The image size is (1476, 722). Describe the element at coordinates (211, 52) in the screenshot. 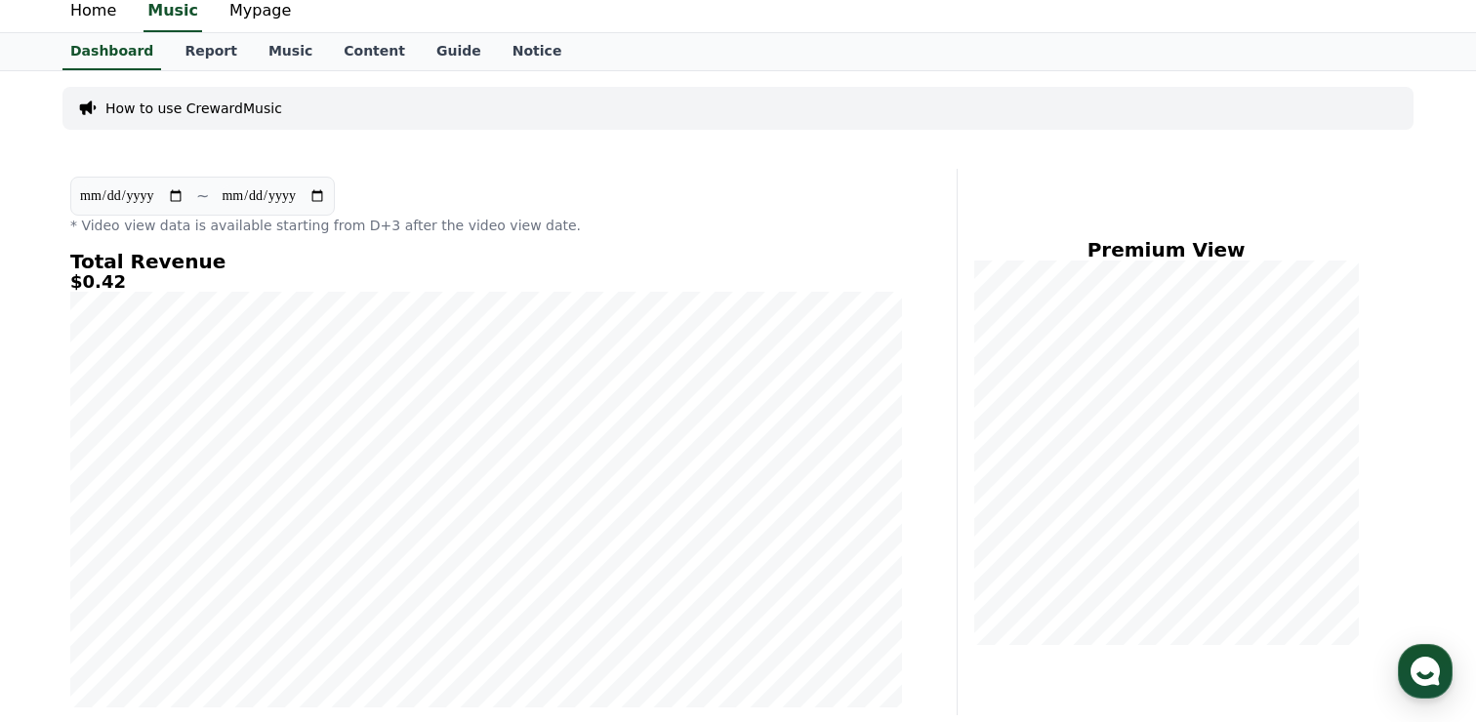

I see `a: Report` at that location.